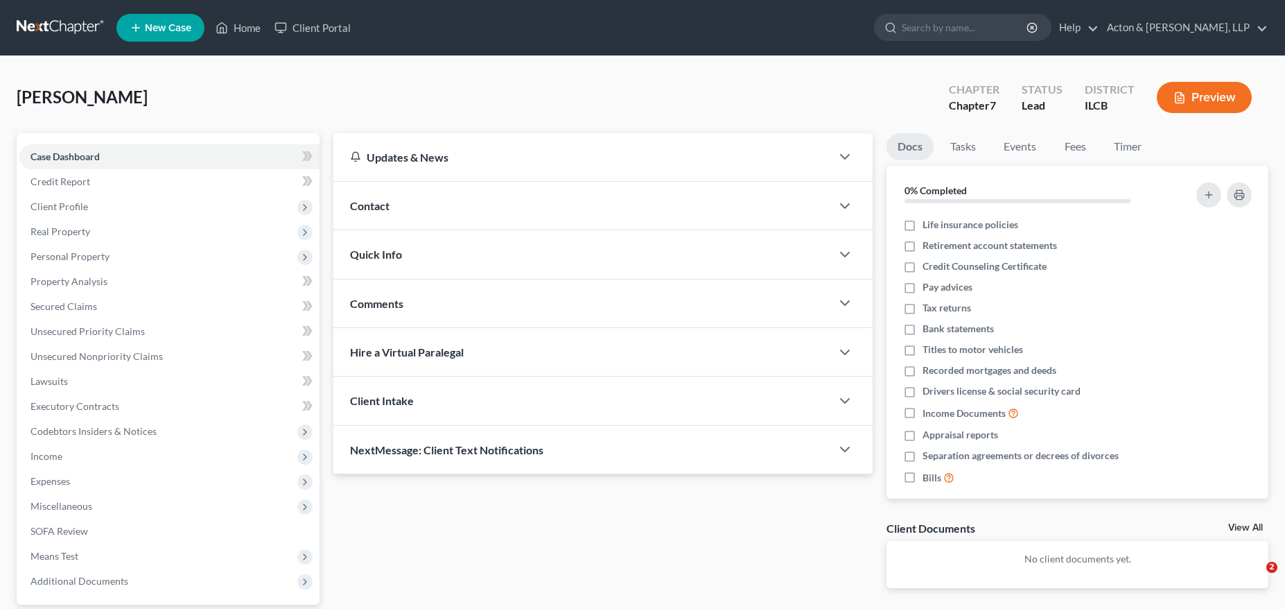  I want to click on span: 2, so click(1272, 567).